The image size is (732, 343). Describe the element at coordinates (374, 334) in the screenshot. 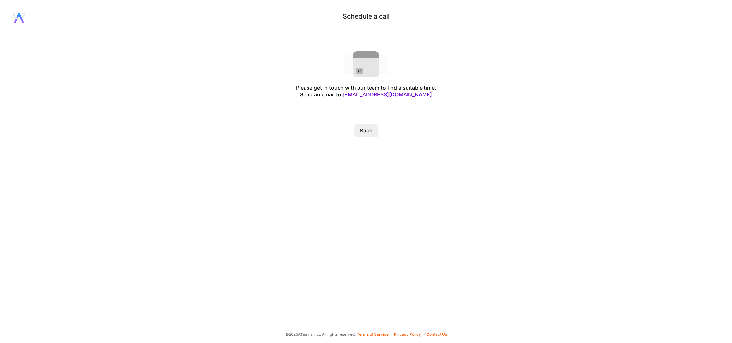

I see `button: Terms of Service` at that location.